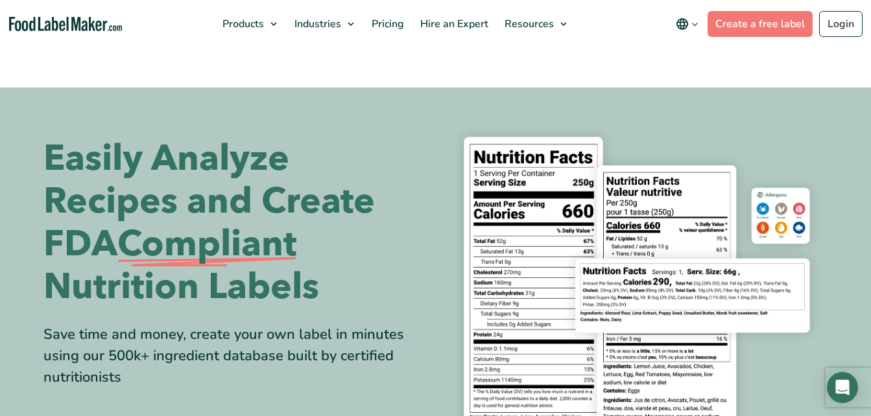  What do you see at coordinates (316, 24) in the screenshot?
I see `span: Industries` at bounding box center [316, 24].